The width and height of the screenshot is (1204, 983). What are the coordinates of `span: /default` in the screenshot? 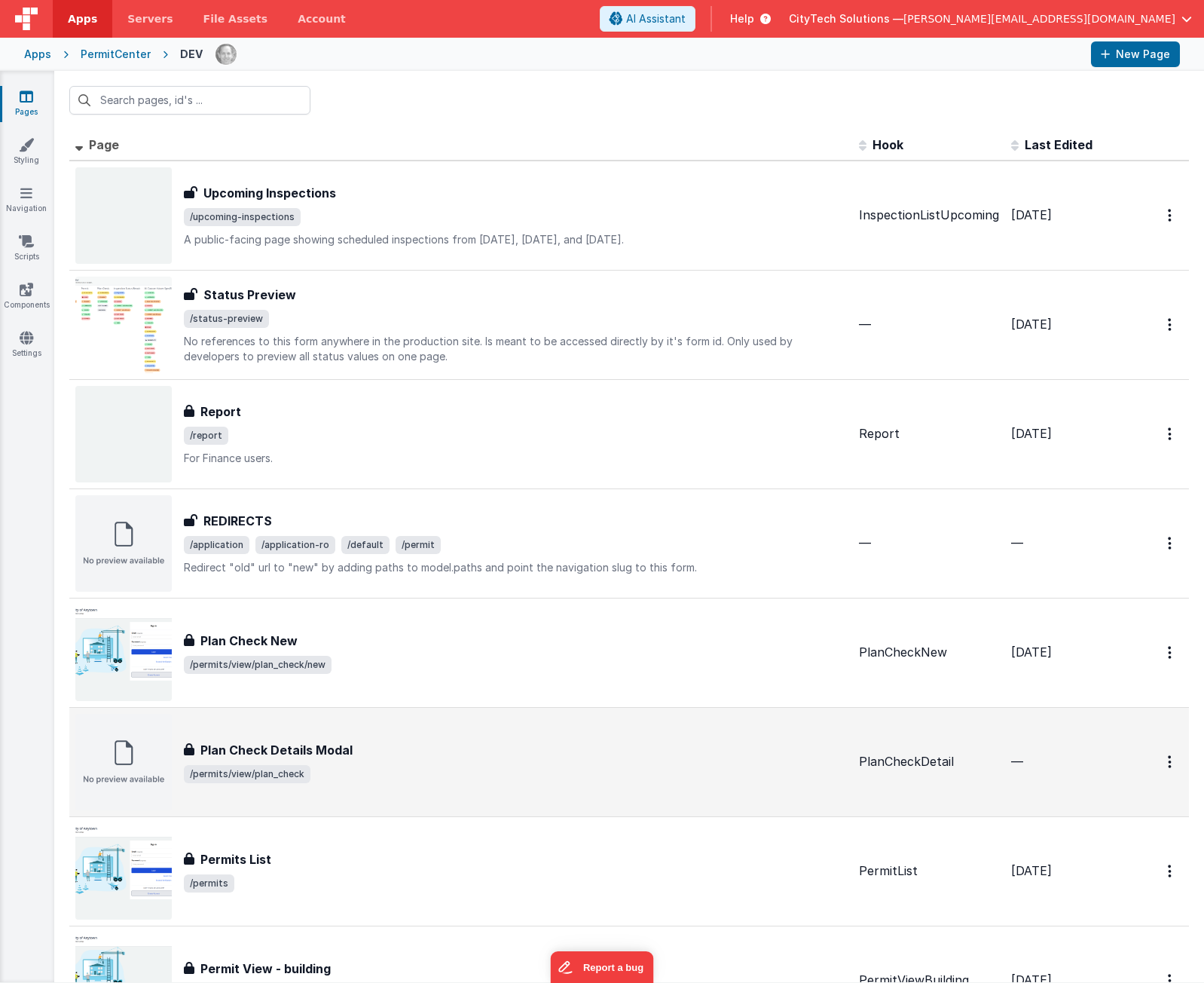 It's located at (366, 545).